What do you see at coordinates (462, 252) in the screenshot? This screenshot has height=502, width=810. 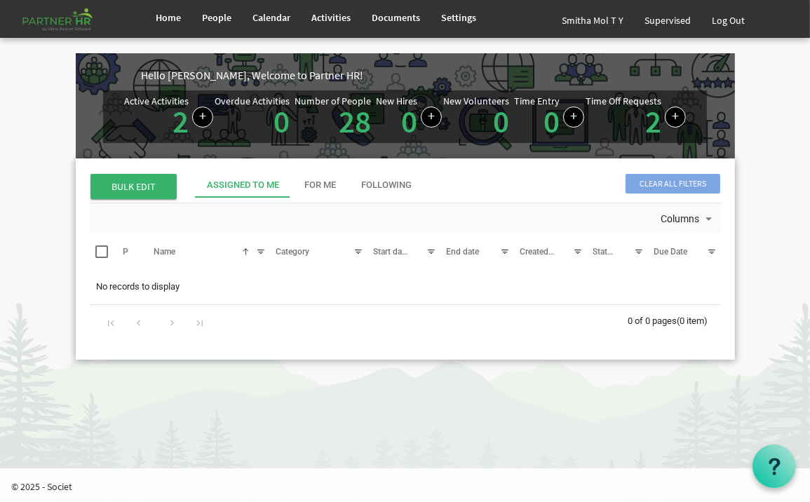 I see `span: End date` at bounding box center [462, 252].